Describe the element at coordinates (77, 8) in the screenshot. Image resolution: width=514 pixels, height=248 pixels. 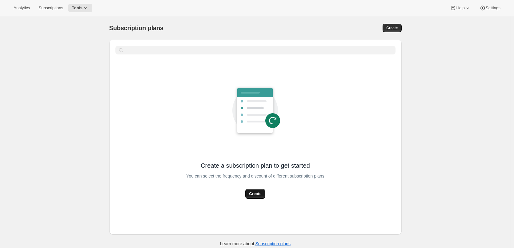
I see `span: Tools` at that location.